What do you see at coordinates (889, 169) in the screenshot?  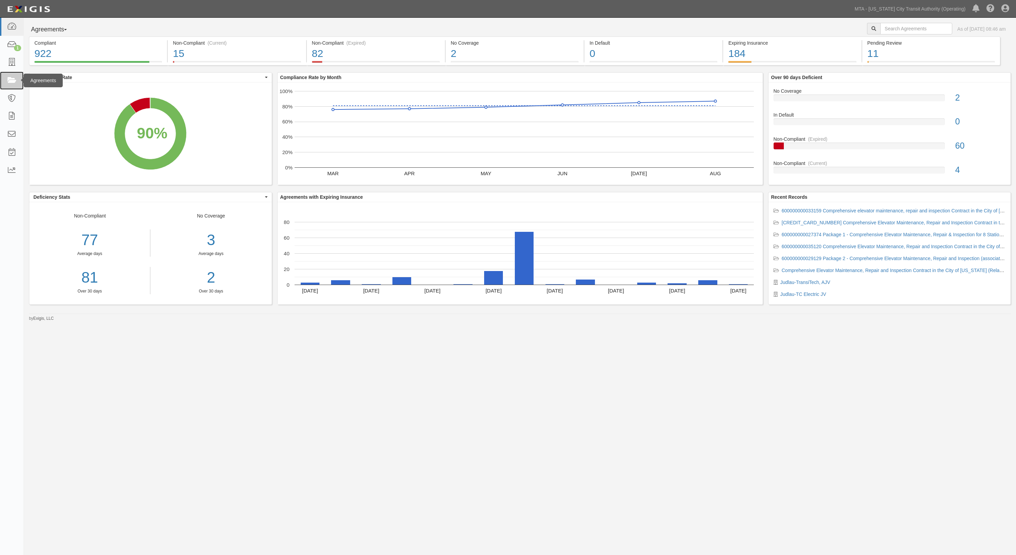 I see `a: Non-Compliant(Current)4` at bounding box center [889, 169].